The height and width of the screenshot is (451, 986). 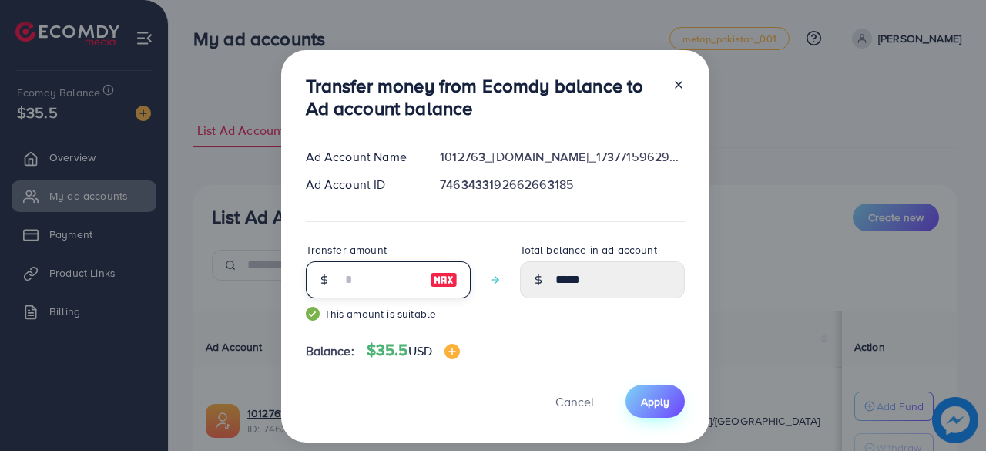 What do you see at coordinates (346, 250) in the screenshot?
I see `label: Transfer amount` at bounding box center [346, 250].